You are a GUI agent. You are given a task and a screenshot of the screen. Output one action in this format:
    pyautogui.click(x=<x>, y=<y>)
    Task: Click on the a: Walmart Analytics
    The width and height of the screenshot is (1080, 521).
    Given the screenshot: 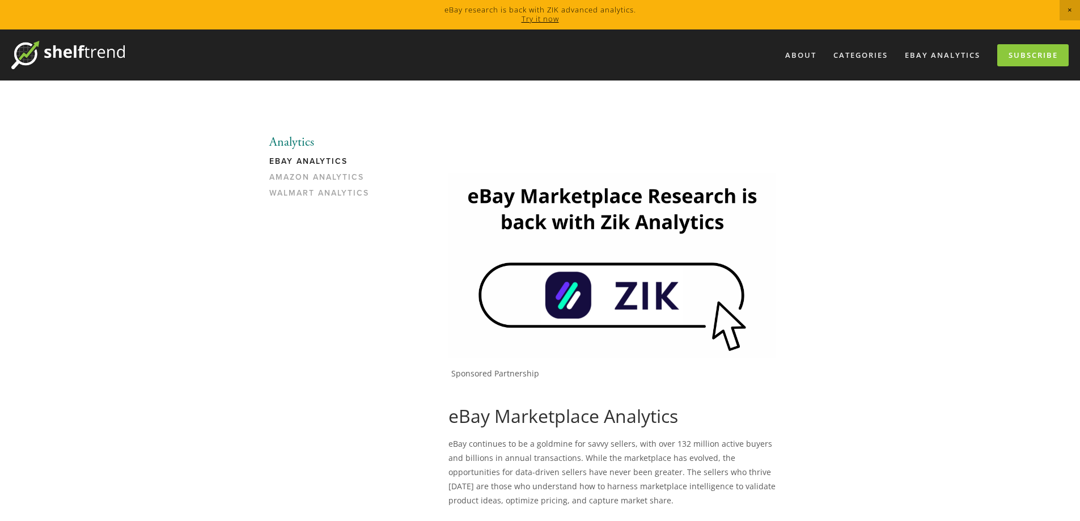 What is the action you would take?
    pyautogui.click(x=323, y=196)
    